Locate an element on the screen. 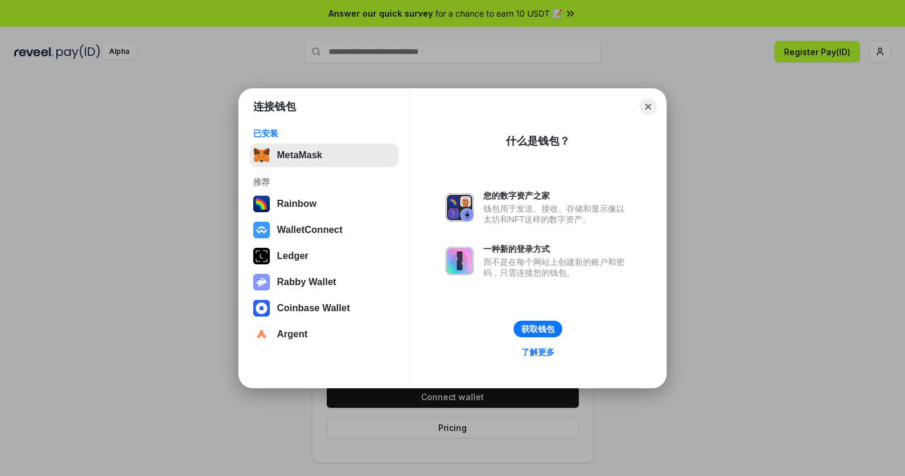 This screenshot has height=476, width=905. img: svg+xml,%3Csvg%20fill%3D%22none%22%20height%3D%2233%22%20viewBox%3D%220%200%2035%2033%22%20width%... is located at coordinates (262, 155).